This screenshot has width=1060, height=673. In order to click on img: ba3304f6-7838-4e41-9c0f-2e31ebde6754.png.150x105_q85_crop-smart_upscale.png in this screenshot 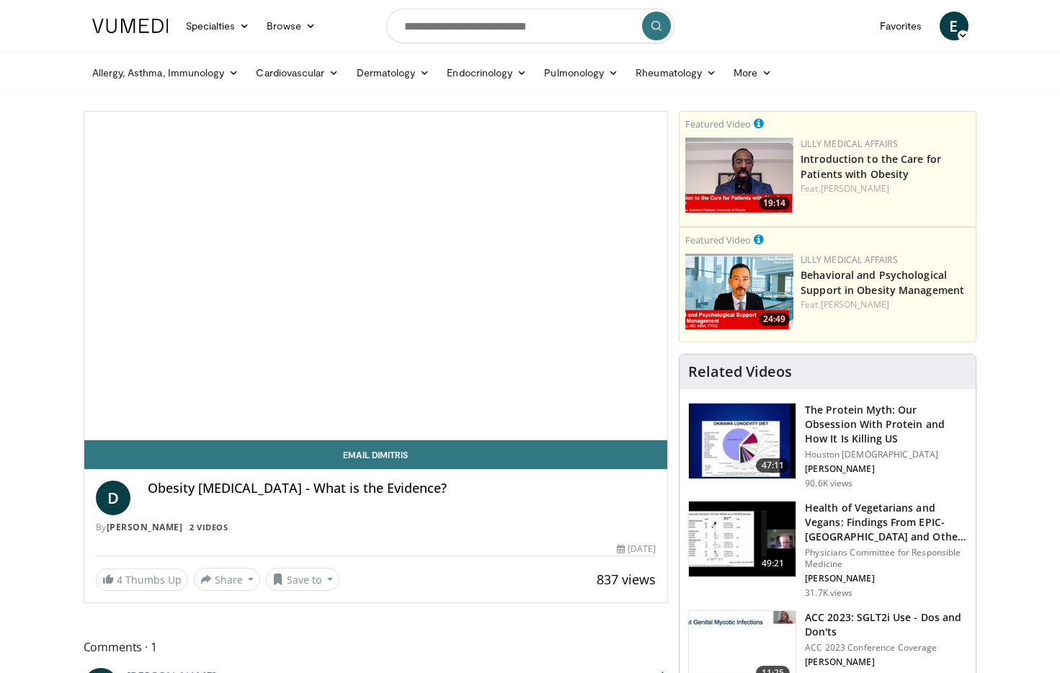, I will do `click(739, 291)`.